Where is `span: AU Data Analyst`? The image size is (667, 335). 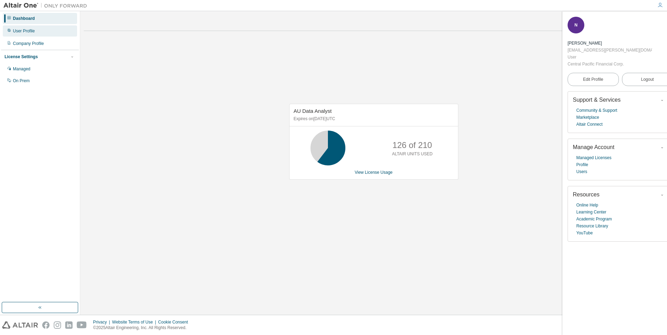 span: AU Data Analyst is located at coordinates (312, 111).